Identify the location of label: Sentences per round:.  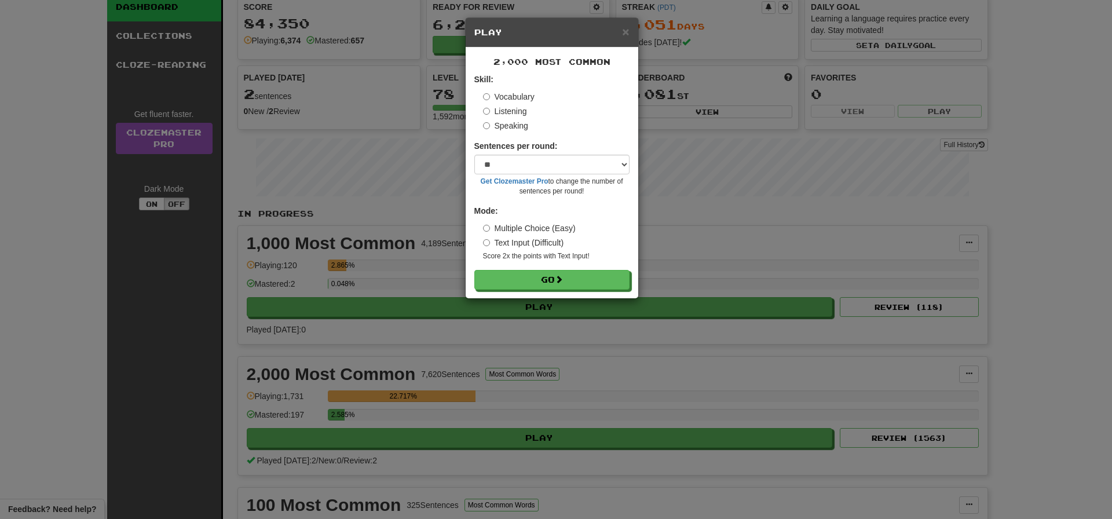
(516, 146).